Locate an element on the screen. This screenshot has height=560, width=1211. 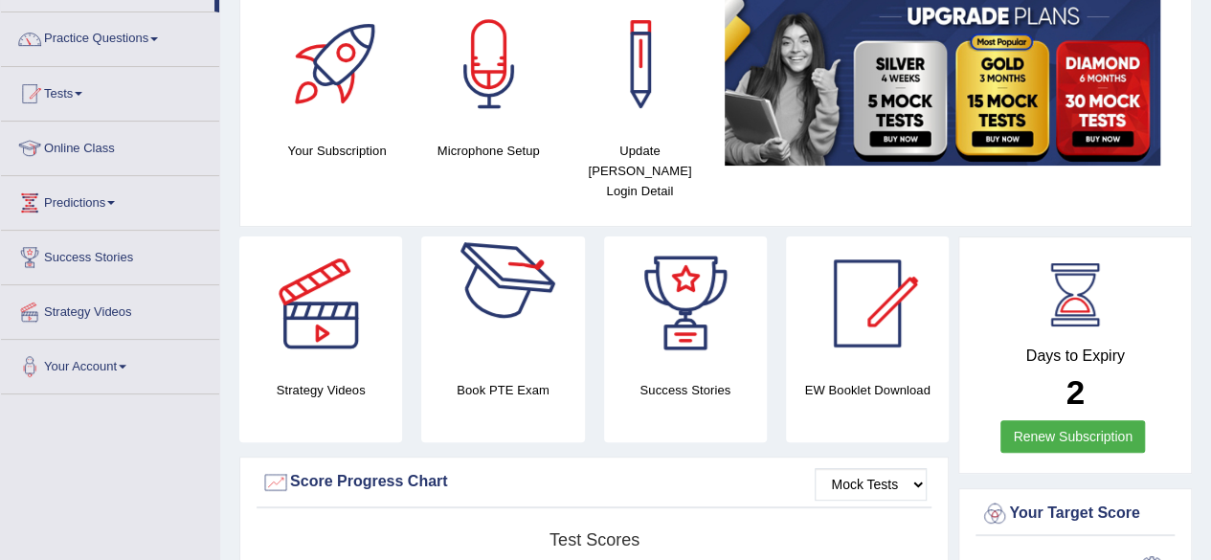
h4: Days to Expiry is located at coordinates (1075, 356).